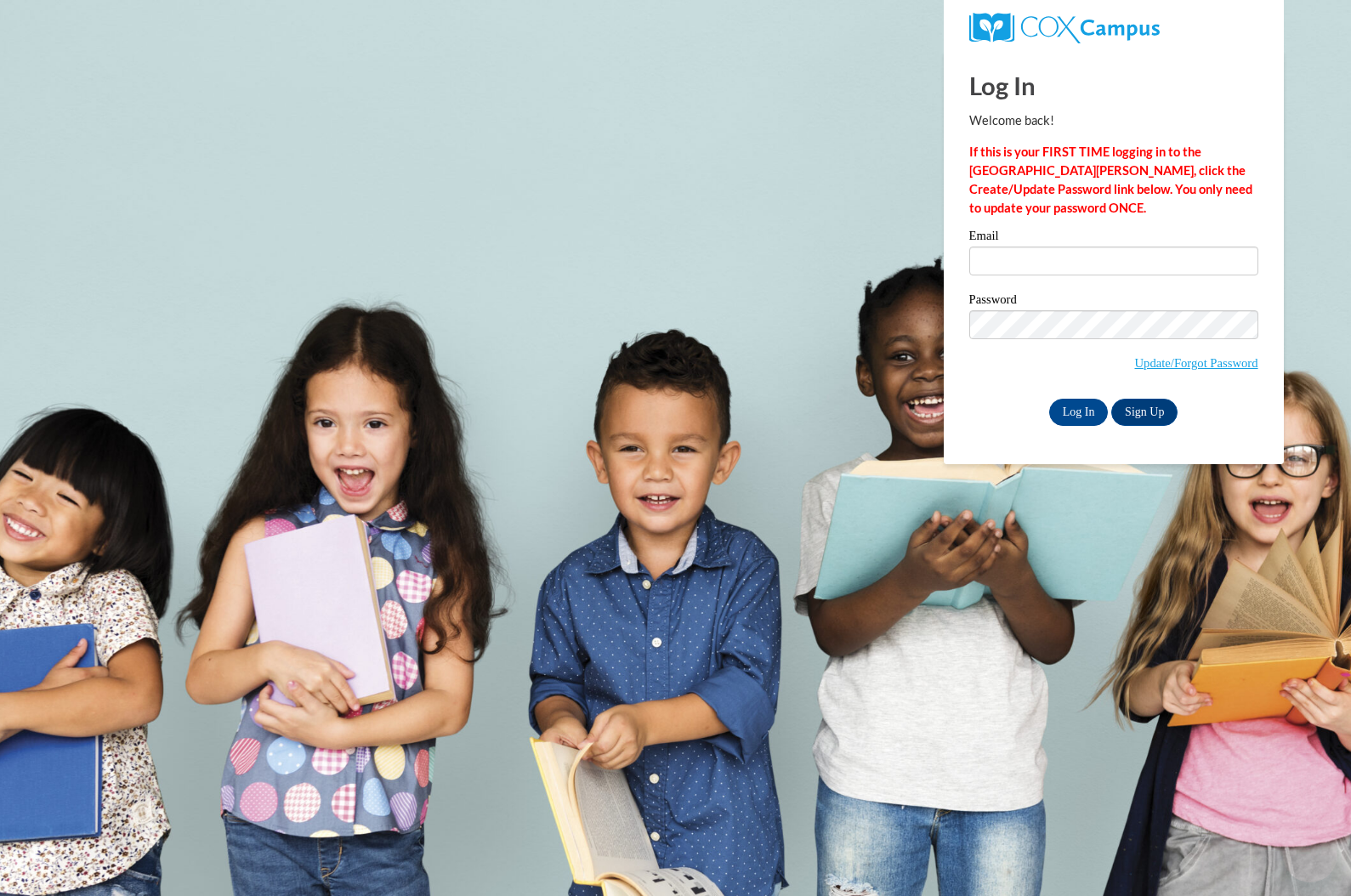 This screenshot has height=896, width=1351. Describe the element at coordinates (1144, 412) in the screenshot. I see `a: Sign Up` at that location.